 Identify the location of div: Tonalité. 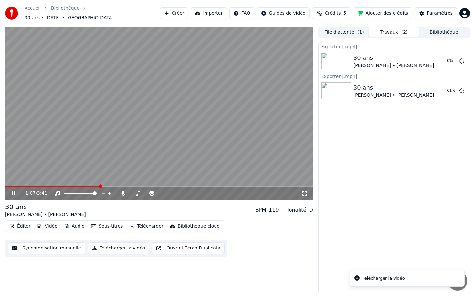
(297, 210).